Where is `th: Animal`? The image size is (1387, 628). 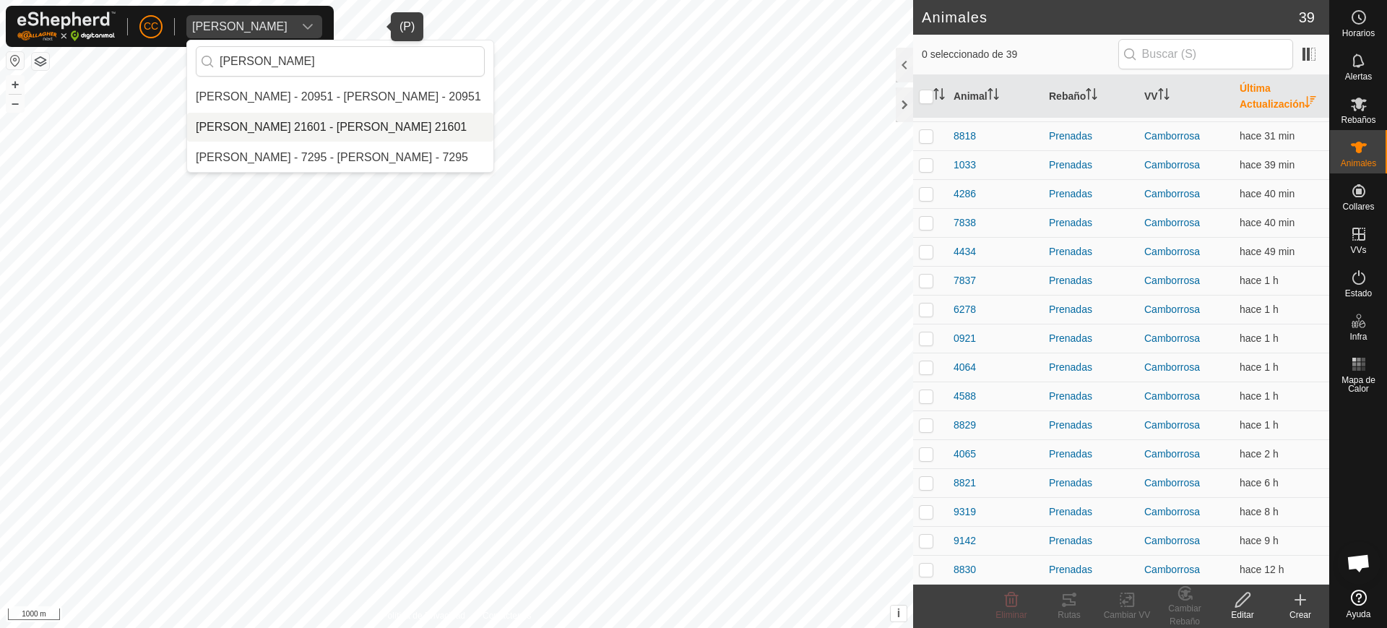
th: Animal is located at coordinates (995, 97).